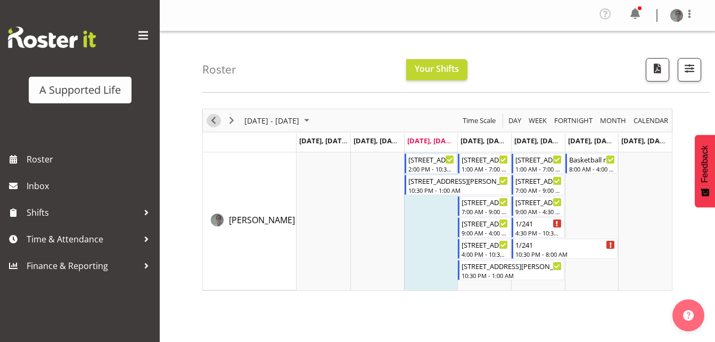 The width and height of the screenshot is (715, 342). I want to click on div: 9:00 AM - 4:30 PM, so click(538, 211).